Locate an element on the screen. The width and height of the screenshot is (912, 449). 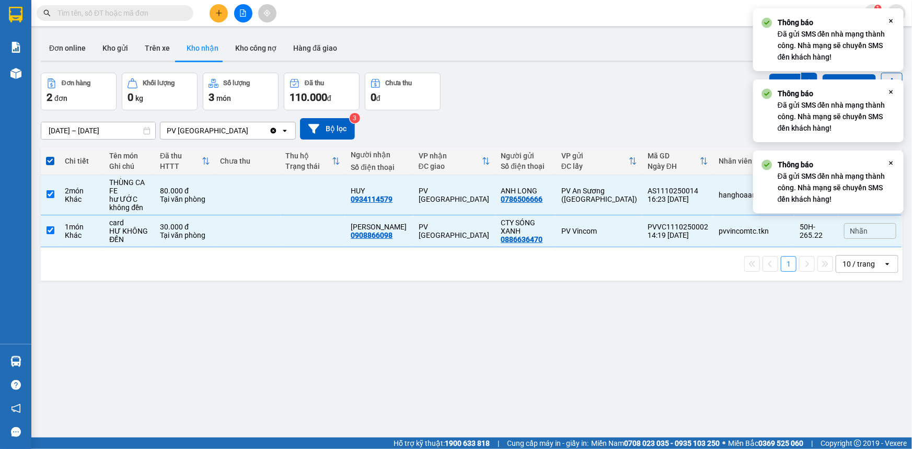
div: Nhân viên is located at coordinates (754, 161).